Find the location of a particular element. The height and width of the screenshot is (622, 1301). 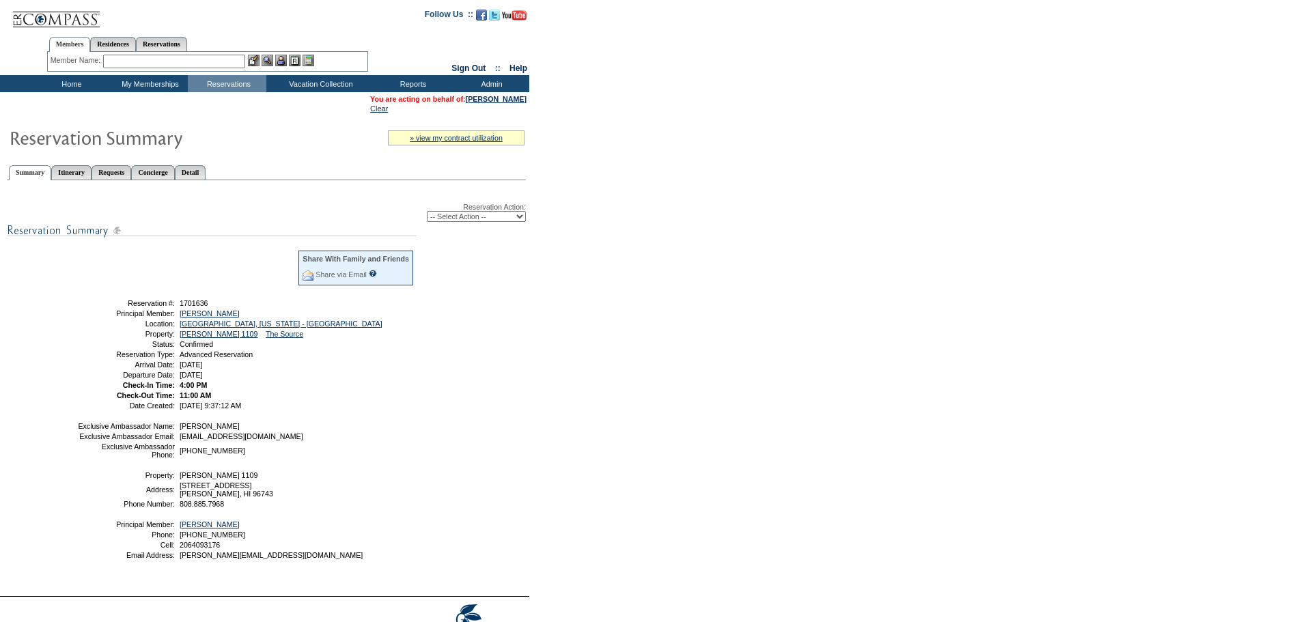

a: Share via Email is located at coordinates (341, 275).